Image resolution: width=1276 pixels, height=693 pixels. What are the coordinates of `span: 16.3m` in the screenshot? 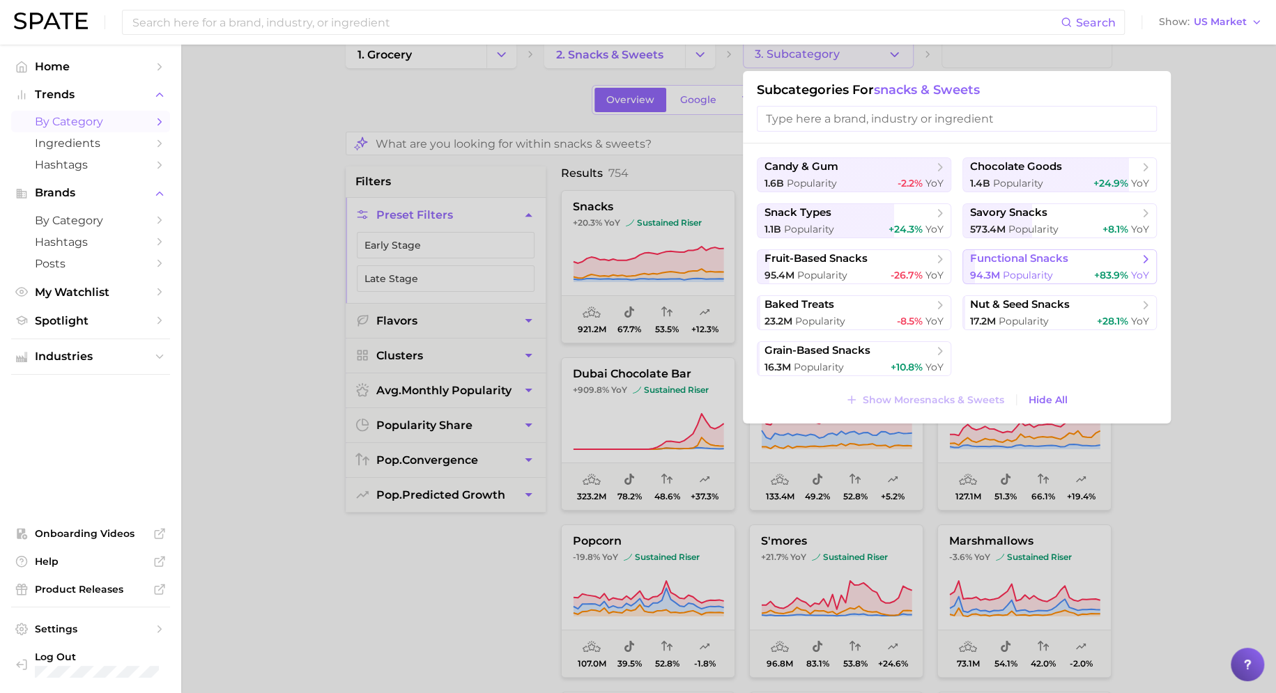 It's located at (778, 367).